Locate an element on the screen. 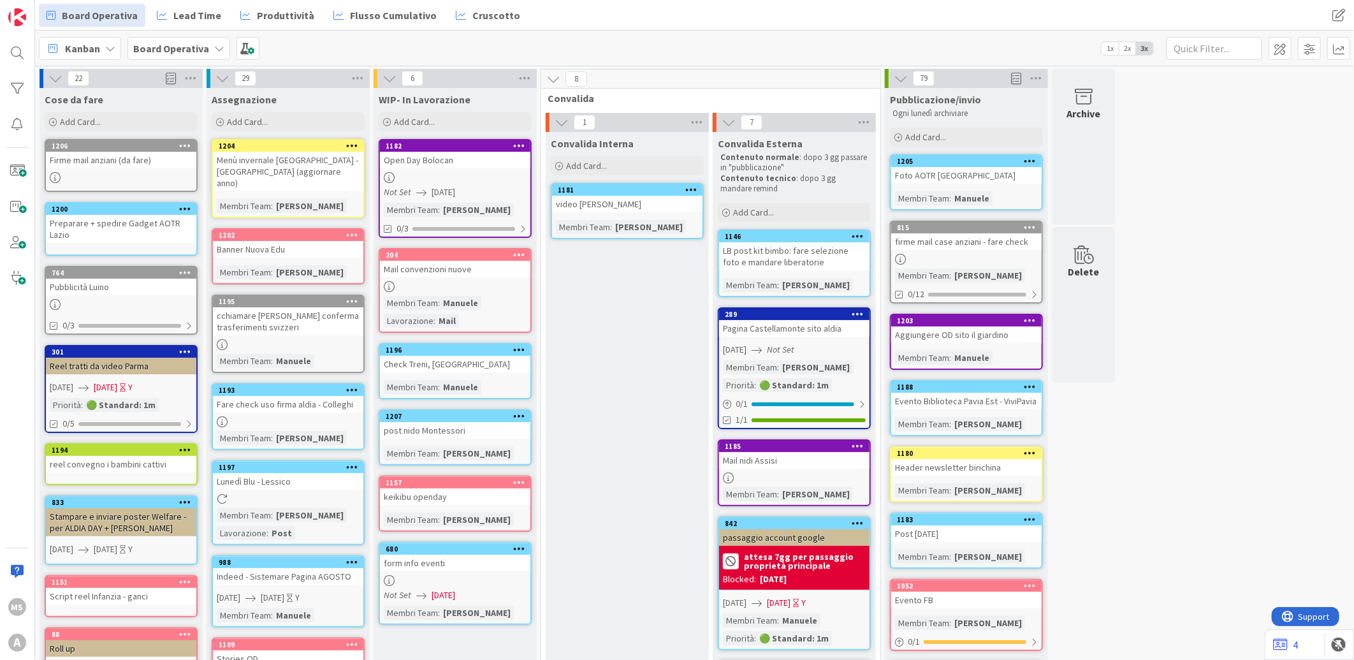  div: 1203 is located at coordinates (967, 321).